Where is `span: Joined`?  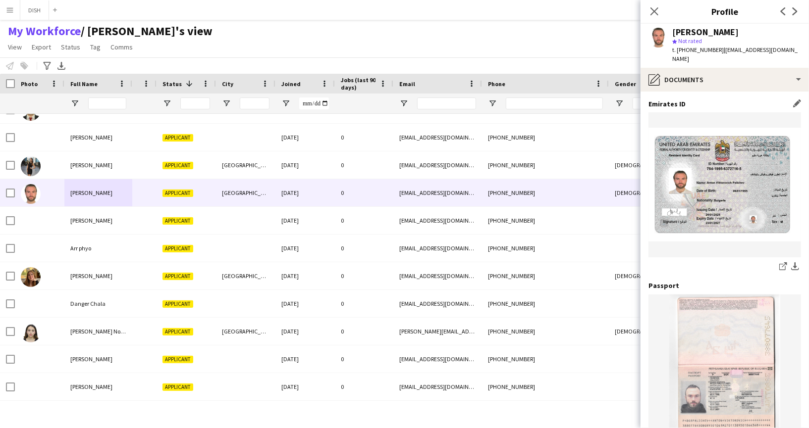 span: Joined is located at coordinates (291, 84).